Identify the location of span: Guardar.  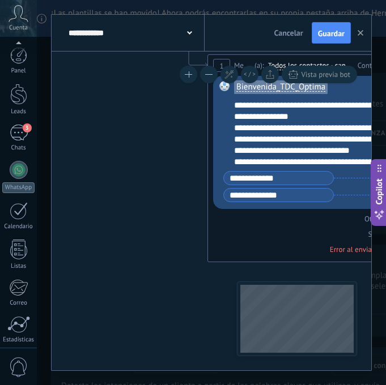
(331, 33).